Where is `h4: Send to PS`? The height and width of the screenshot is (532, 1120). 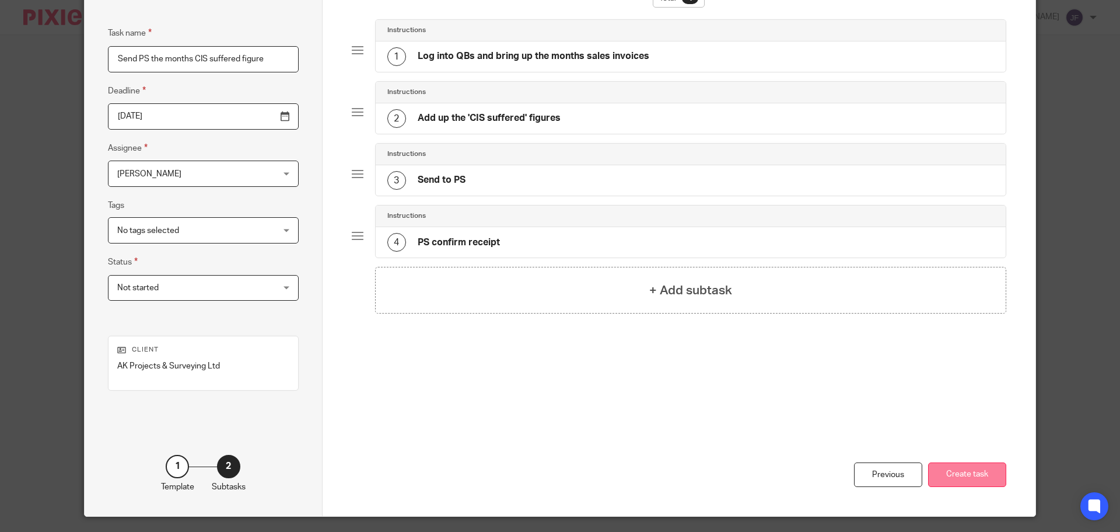 h4: Send to PS is located at coordinates (442, 180).